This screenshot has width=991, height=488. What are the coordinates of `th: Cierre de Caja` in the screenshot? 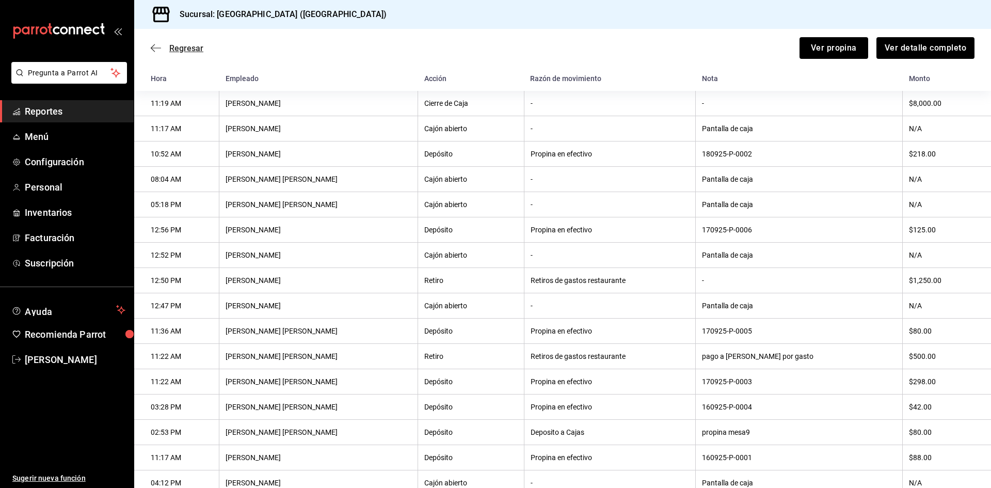 It's located at (471, 103).